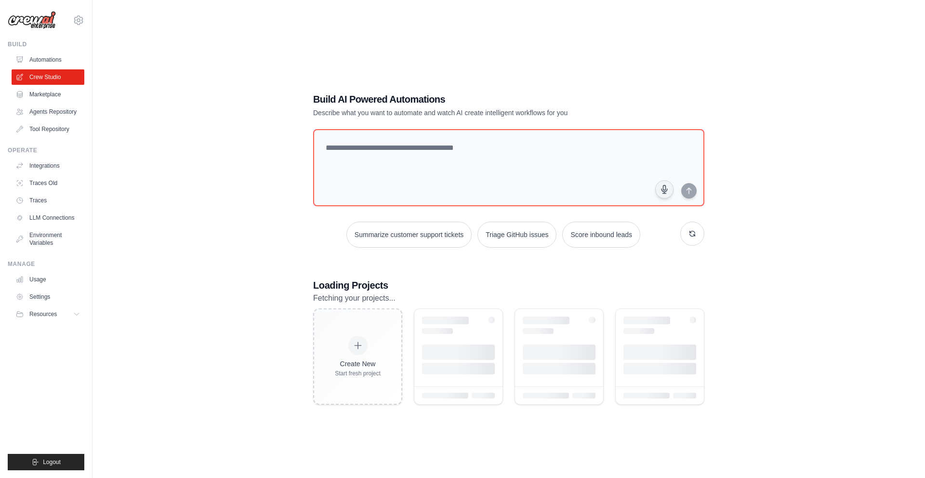 The width and height of the screenshot is (925, 478). What do you see at coordinates (475, 99) in the screenshot?
I see `h1: Build AI Powered Automations` at bounding box center [475, 99].